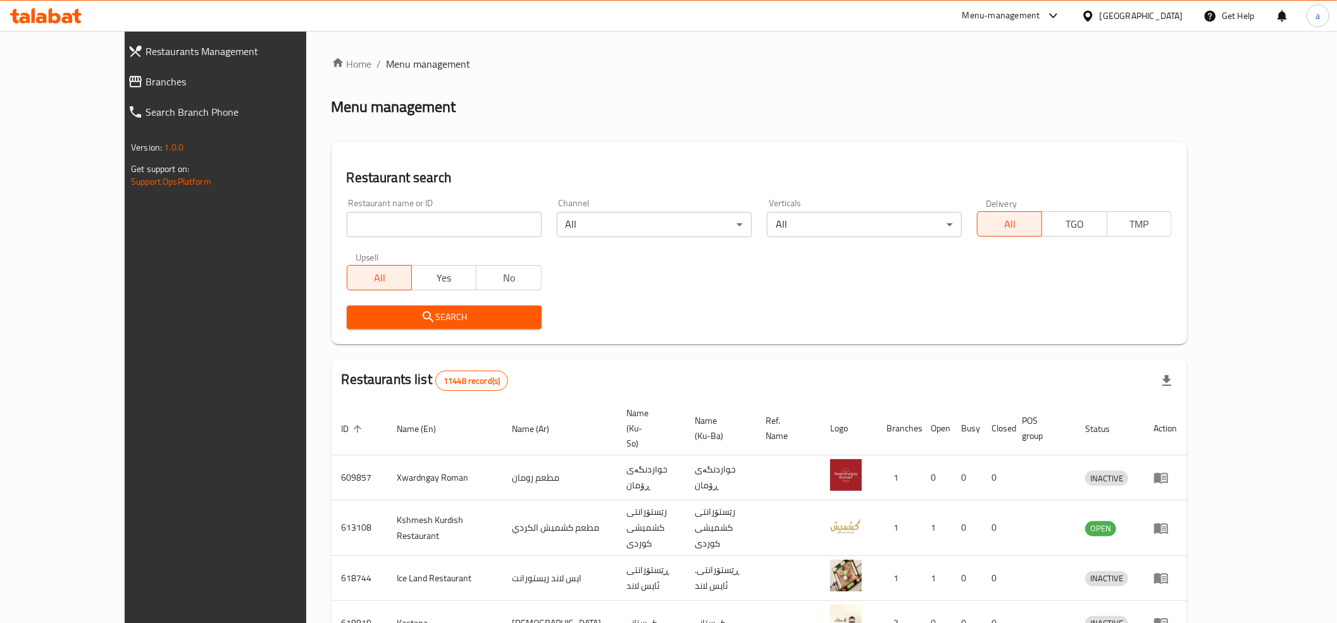 The height and width of the screenshot is (623, 1337). Describe the element at coordinates (718, 428) in the screenshot. I see `span: Name (Ku-Ba)` at that location.